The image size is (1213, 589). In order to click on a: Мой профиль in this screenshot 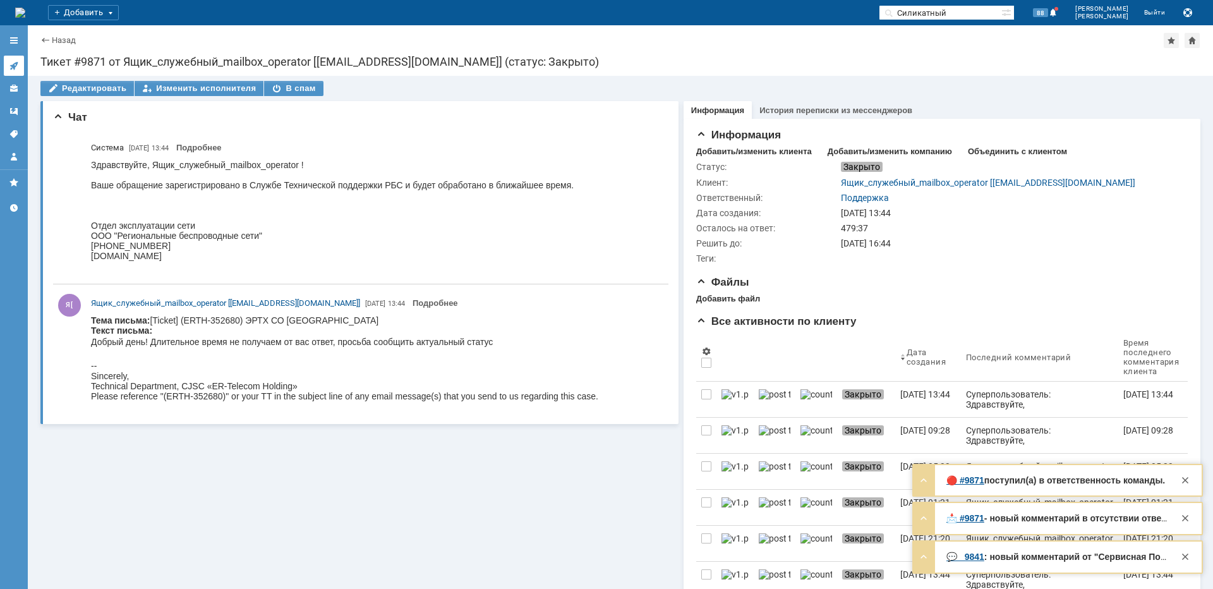, I will do `click(14, 157)`.